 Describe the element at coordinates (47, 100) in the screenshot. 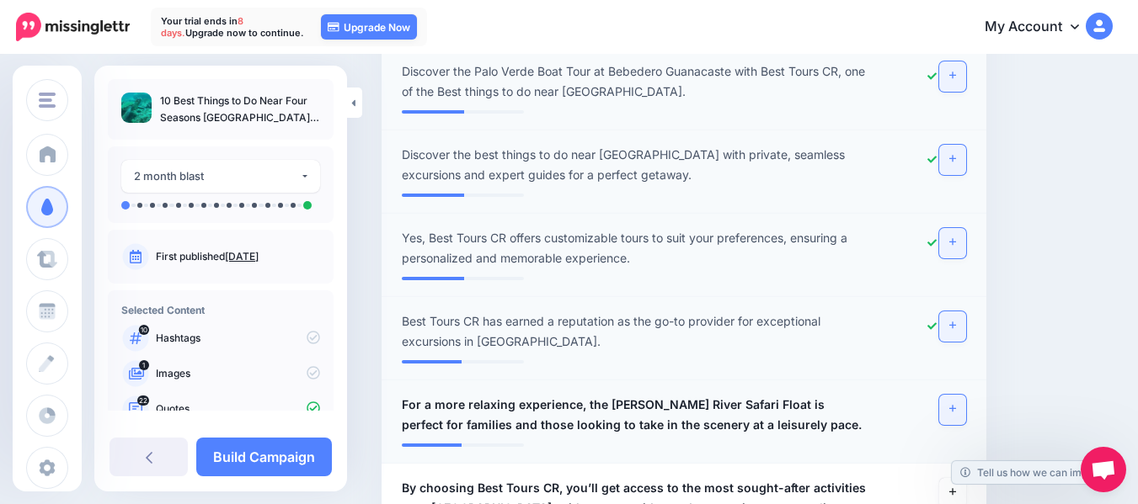

I see `img: menu.png` at that location.